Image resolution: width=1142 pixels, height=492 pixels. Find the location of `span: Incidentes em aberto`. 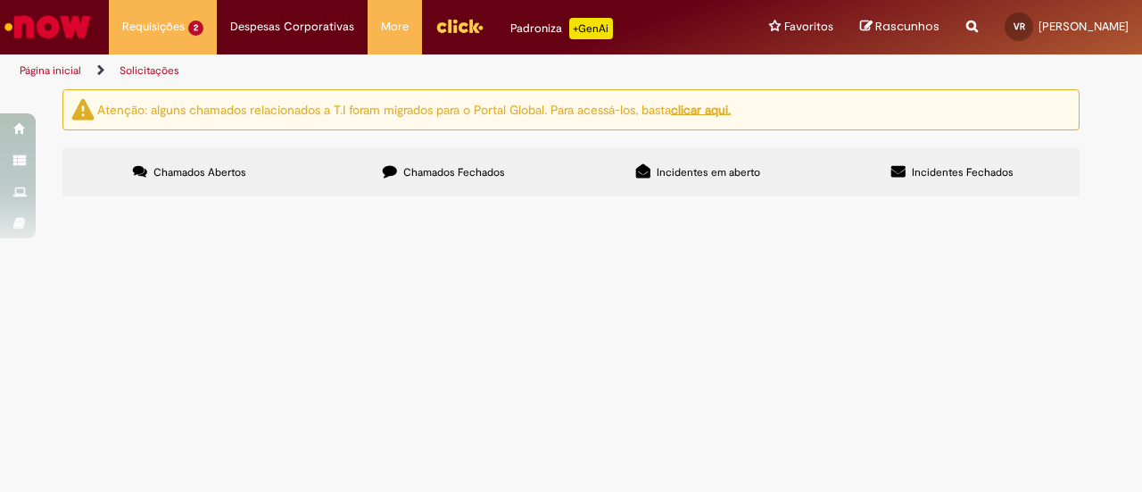

span: Incidentes em aberto is located at coordinates (708, 172).